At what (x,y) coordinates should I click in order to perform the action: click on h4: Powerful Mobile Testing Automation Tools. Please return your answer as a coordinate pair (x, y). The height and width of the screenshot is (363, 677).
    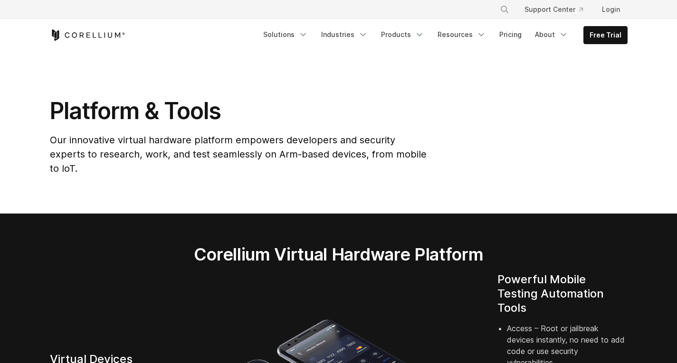
    Looking at the image, I should click on (563, 294).